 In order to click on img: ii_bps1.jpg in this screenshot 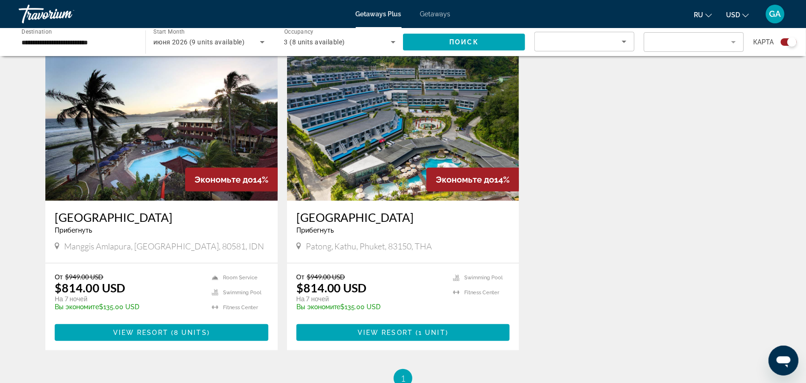, I will do `click(161, 126)`.